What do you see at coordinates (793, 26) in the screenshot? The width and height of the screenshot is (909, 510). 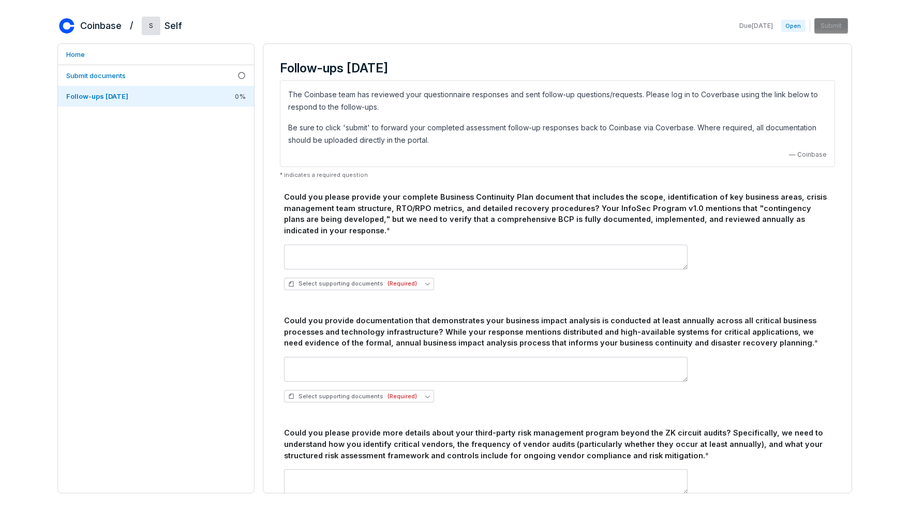 I see `span: Open` at bounding box center [793, 26].